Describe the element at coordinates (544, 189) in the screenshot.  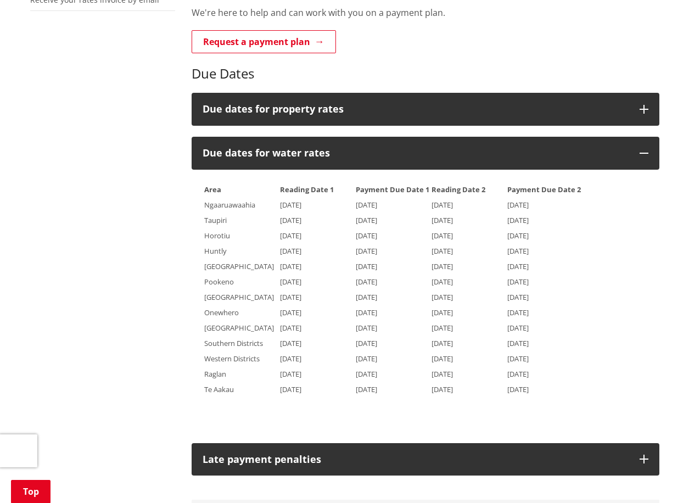
I see `strong: Payment Due Date 2` at that location.